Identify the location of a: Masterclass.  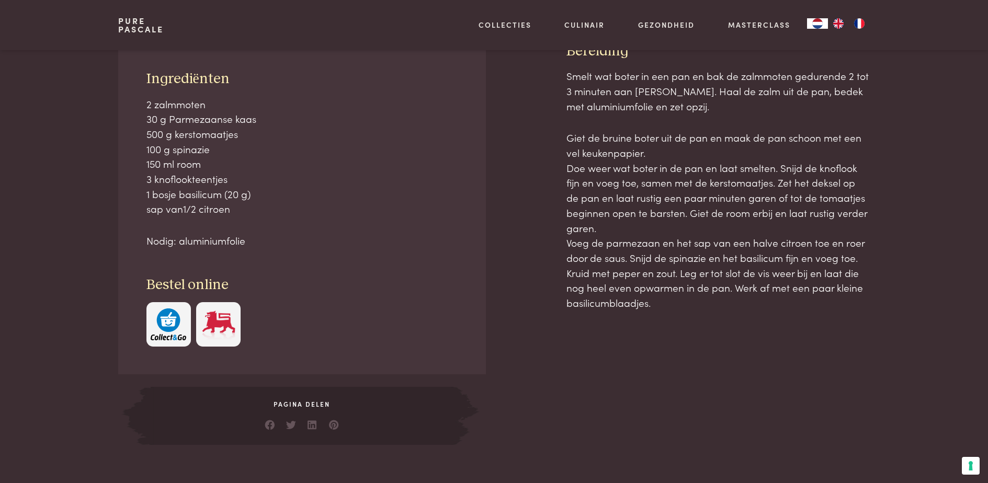
(759, 25).